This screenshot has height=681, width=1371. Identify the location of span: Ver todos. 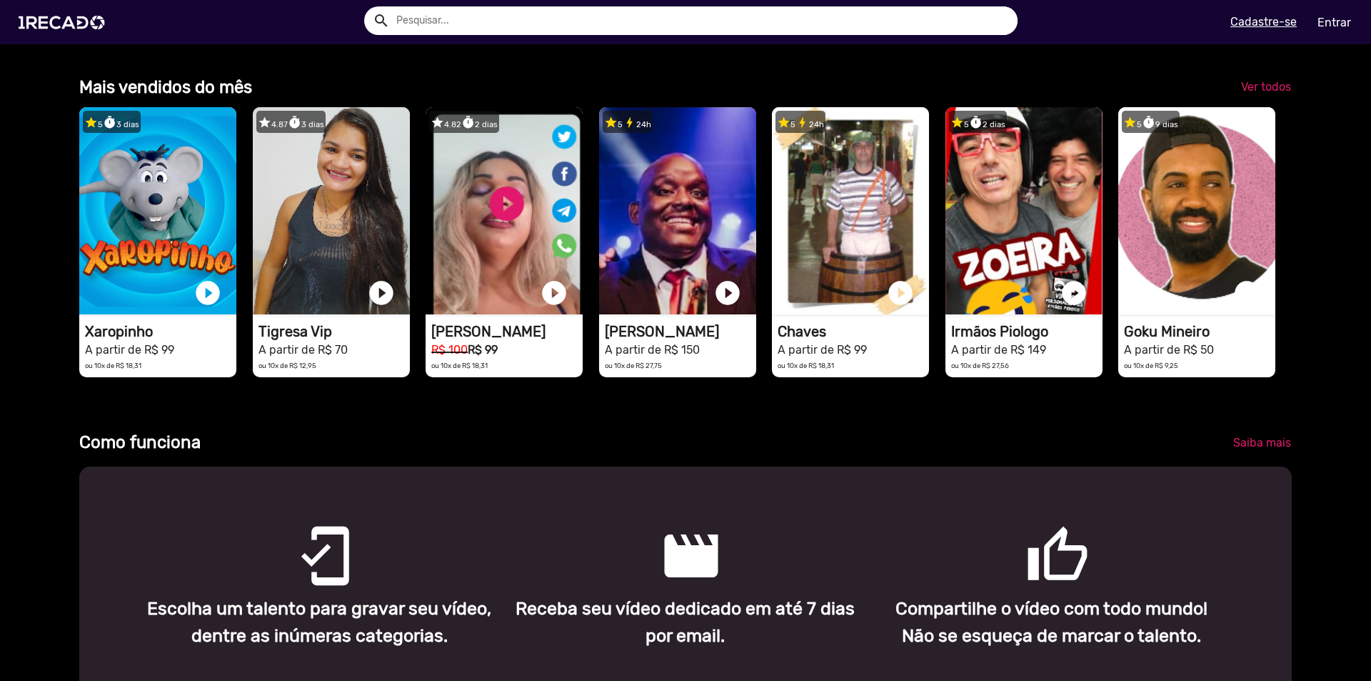
(1266, 86).